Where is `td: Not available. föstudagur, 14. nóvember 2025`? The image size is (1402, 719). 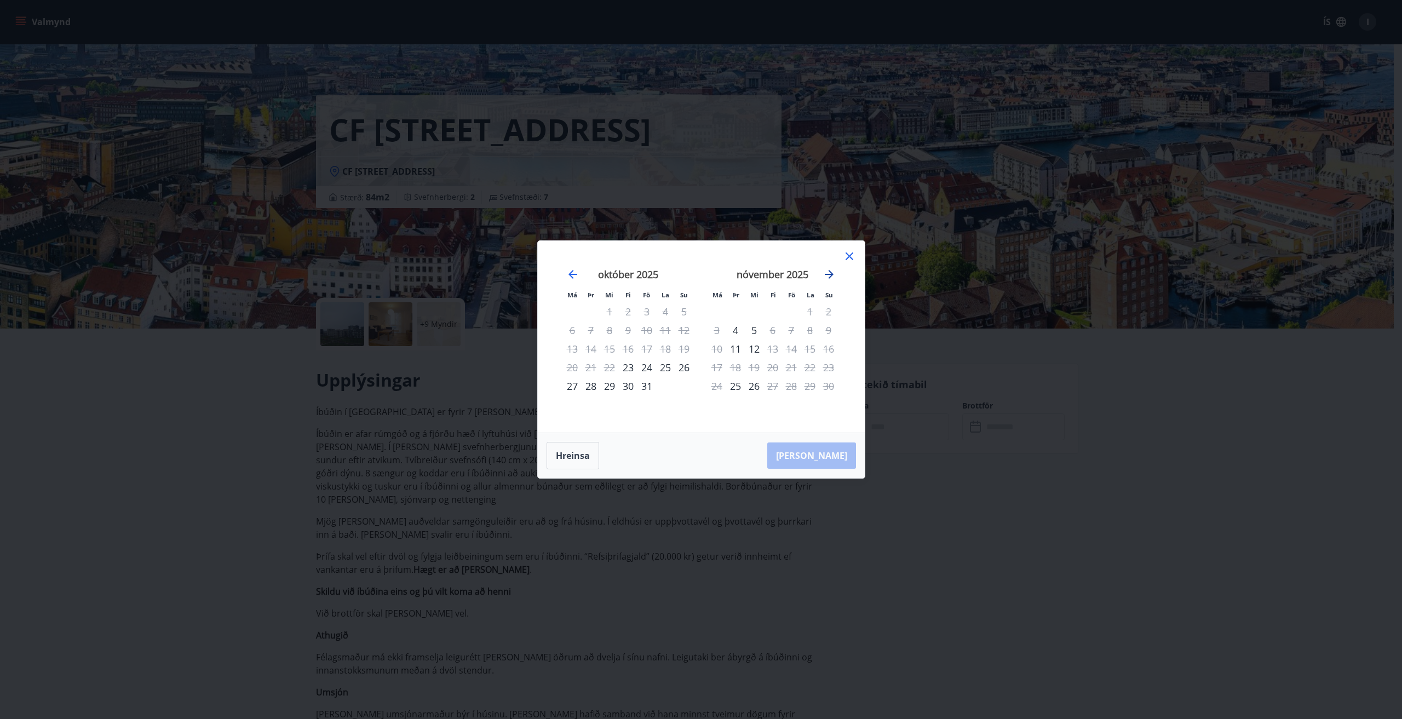 td: Not available. föstudagur, 14. nóvember 2025 is located at coordinates (791, 349).